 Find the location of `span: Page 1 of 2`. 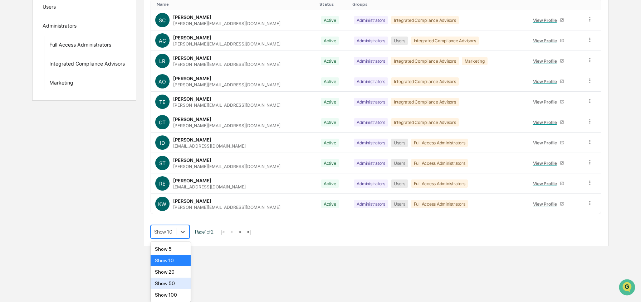

span: Page 1 of 2 is located at coordinates (204, 232).